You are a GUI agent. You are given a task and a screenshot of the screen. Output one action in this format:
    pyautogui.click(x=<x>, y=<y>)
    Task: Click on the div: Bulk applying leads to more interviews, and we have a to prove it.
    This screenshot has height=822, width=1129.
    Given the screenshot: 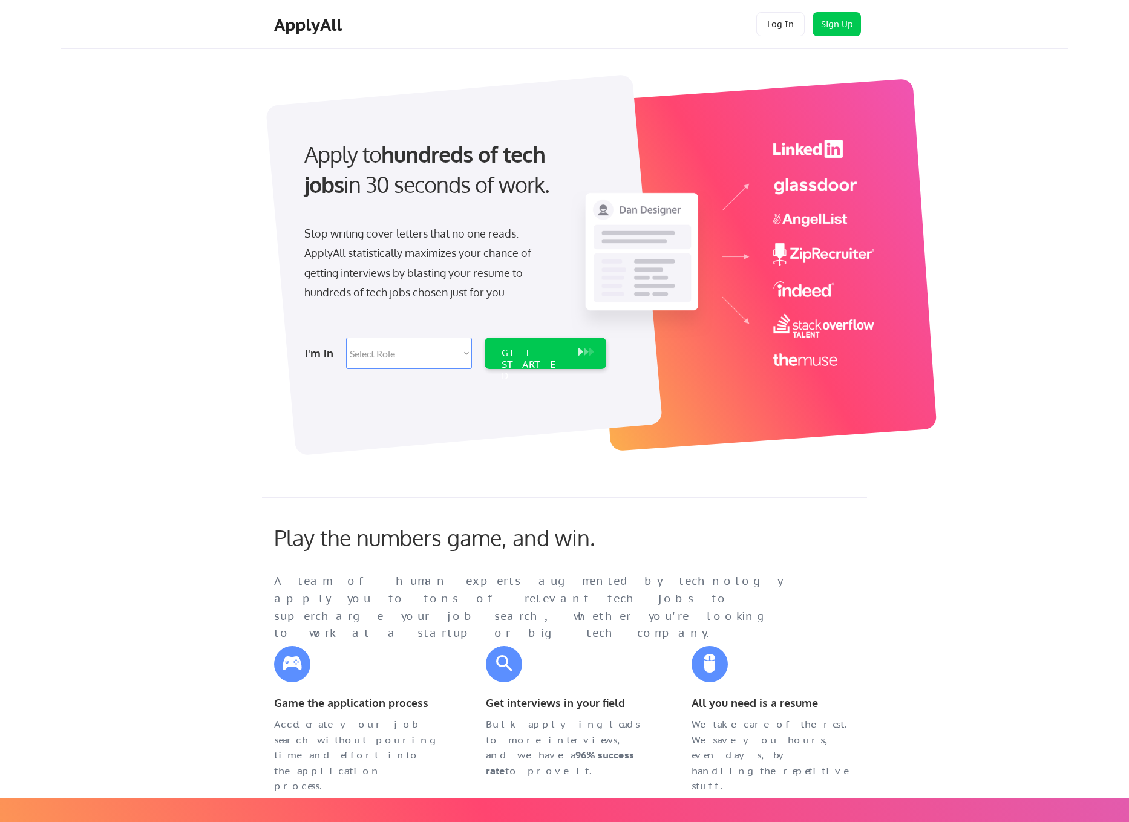 What is the action you would take?
    pyautogui.click(x=567, y=748)
    